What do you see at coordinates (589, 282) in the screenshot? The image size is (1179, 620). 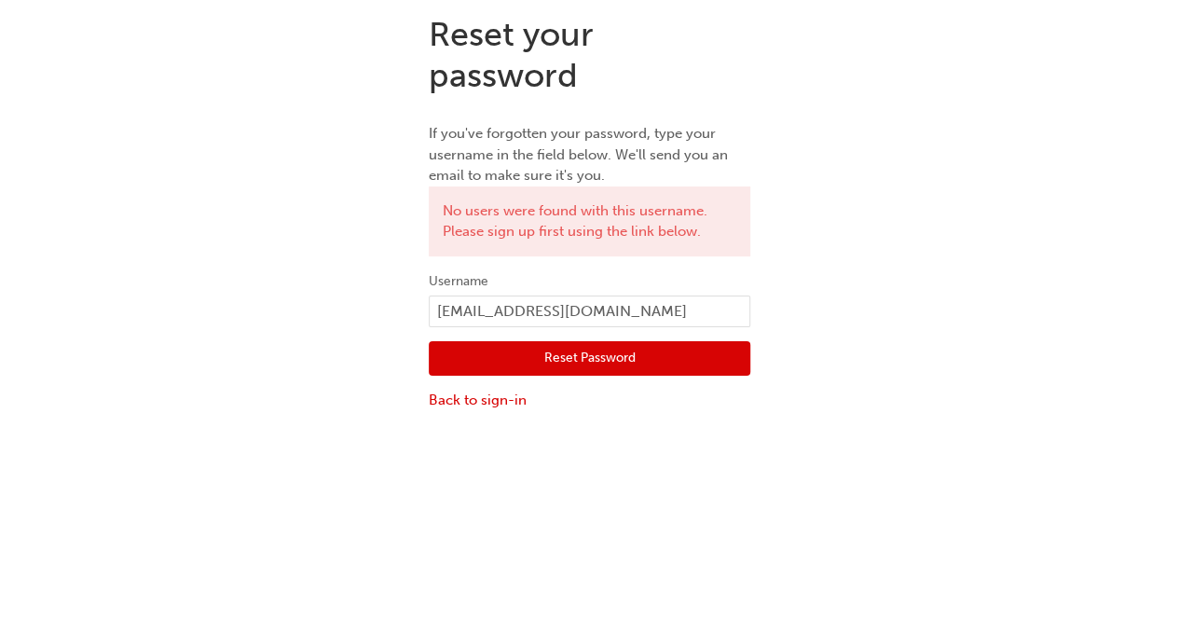 I see `label: Username` at bounding box center [589, 282].